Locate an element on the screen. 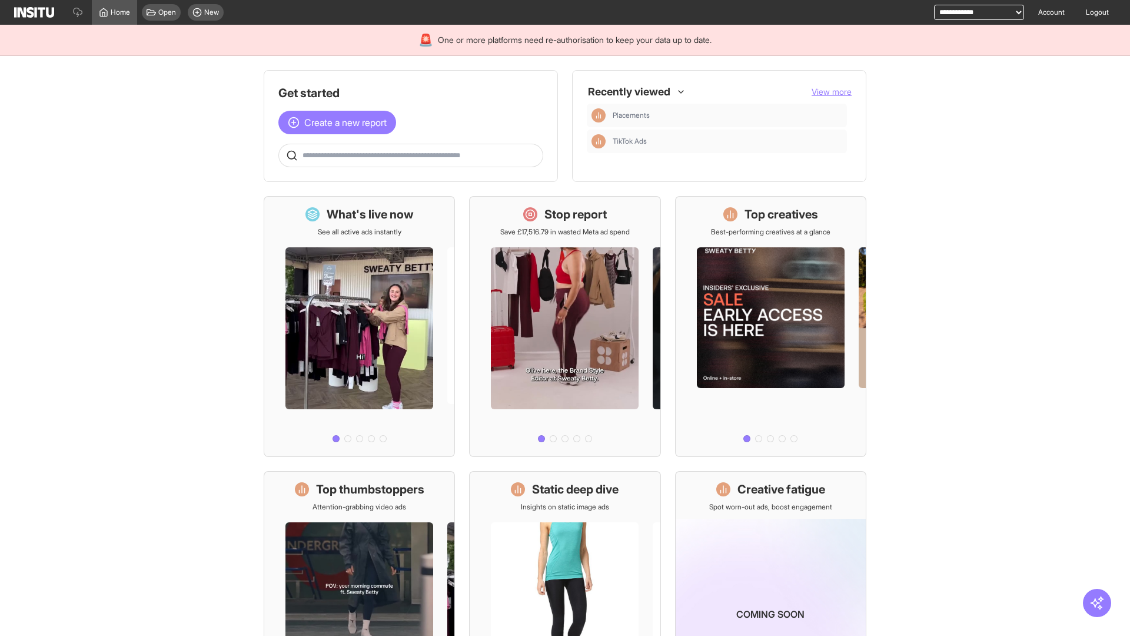  span: Open is located at coordinates (167, 12).